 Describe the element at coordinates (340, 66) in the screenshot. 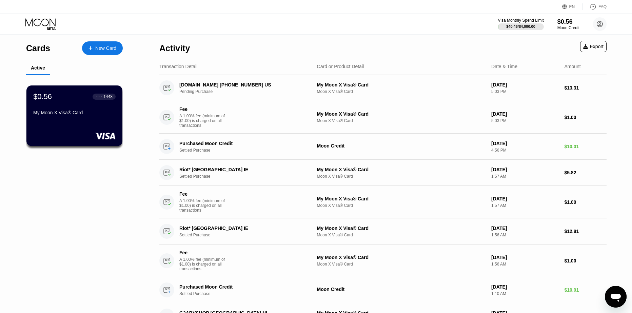

I see `div: Card or Product Detail` at that location.